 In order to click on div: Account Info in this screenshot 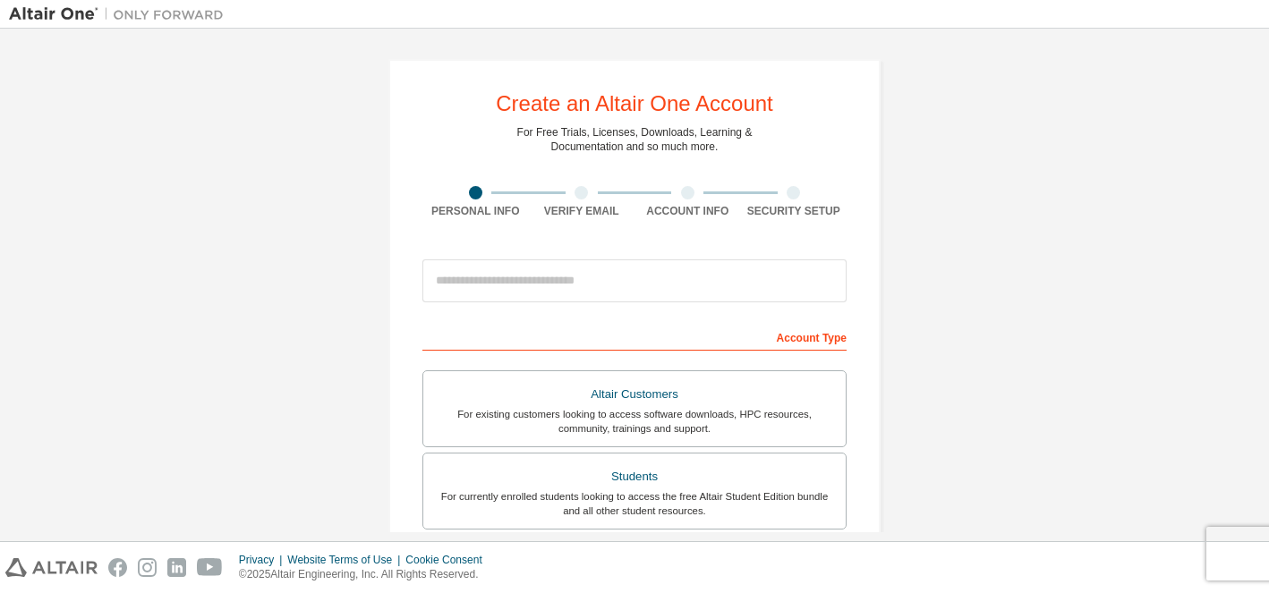, I will do `click(687, 211)`.